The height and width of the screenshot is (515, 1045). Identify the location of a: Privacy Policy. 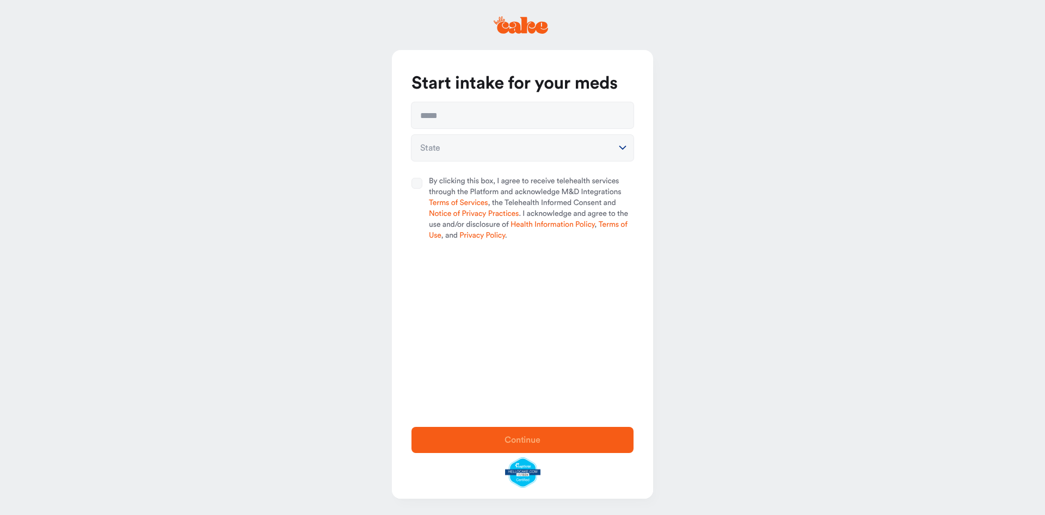
(482, 236).